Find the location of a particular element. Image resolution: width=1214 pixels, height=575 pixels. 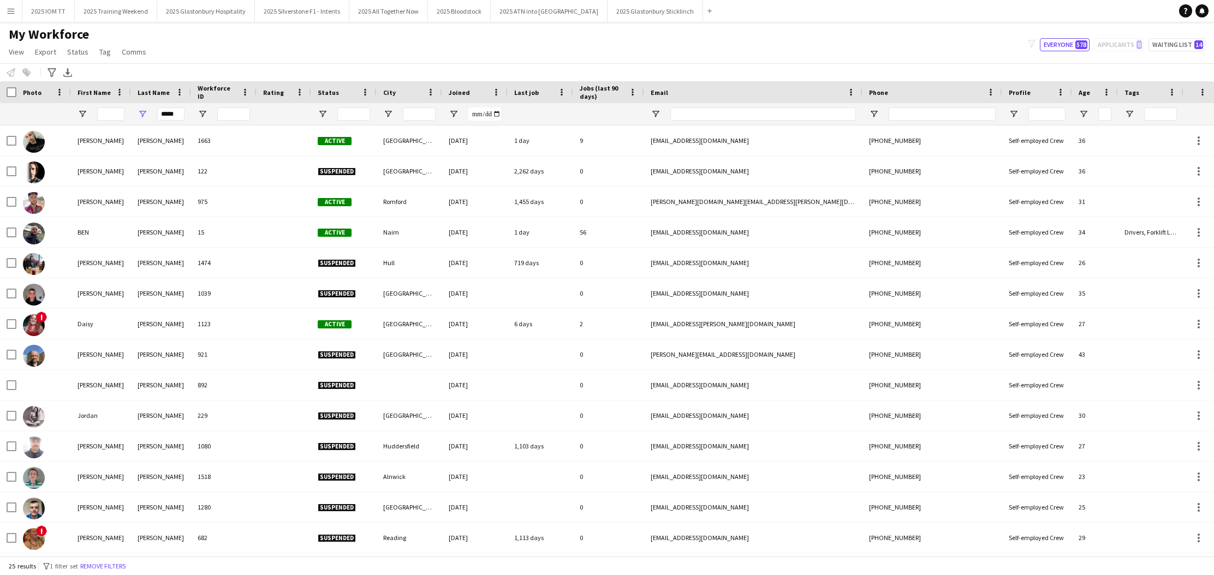

span: Jobs (last 90 days) is located at coordinates (602, 92).